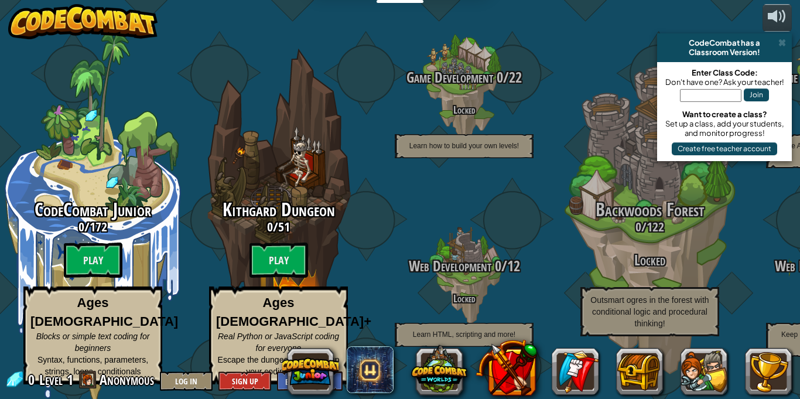 This screenshot has width=800, height=399. Describe the element at coordinates (279, 365) in the screenshot. I see `span: Escape the dungeon and level up your coding skills!` at that location.